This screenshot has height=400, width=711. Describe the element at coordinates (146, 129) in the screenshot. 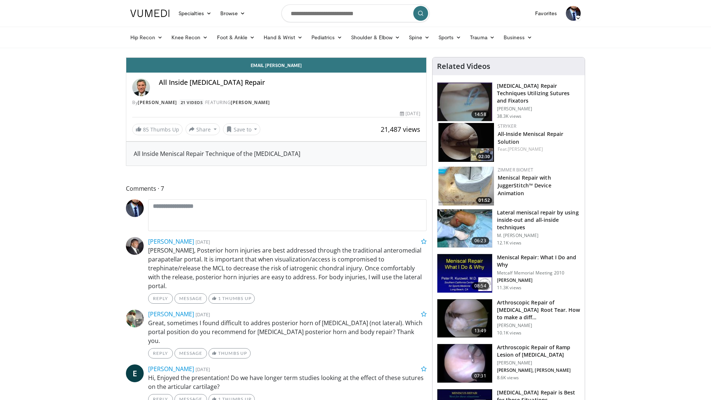

I see `span: 85` at that location.